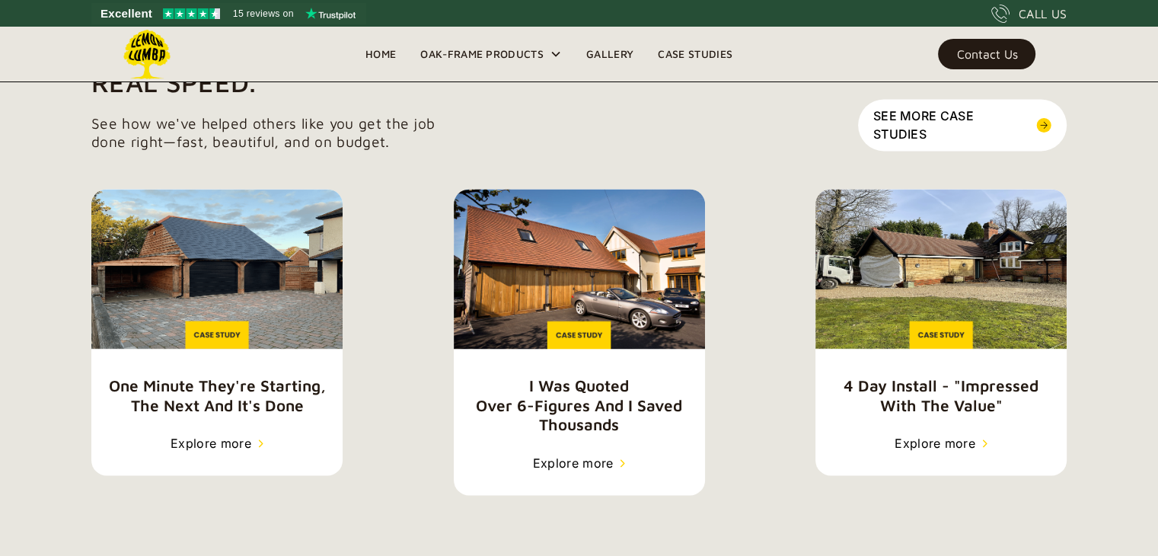 The image size is (1158, 556). What do you see at coordinates (191, 14) in the screenshot?
I see `img: Trustpilot 4.5 stars` at bounding box center [191, 14].